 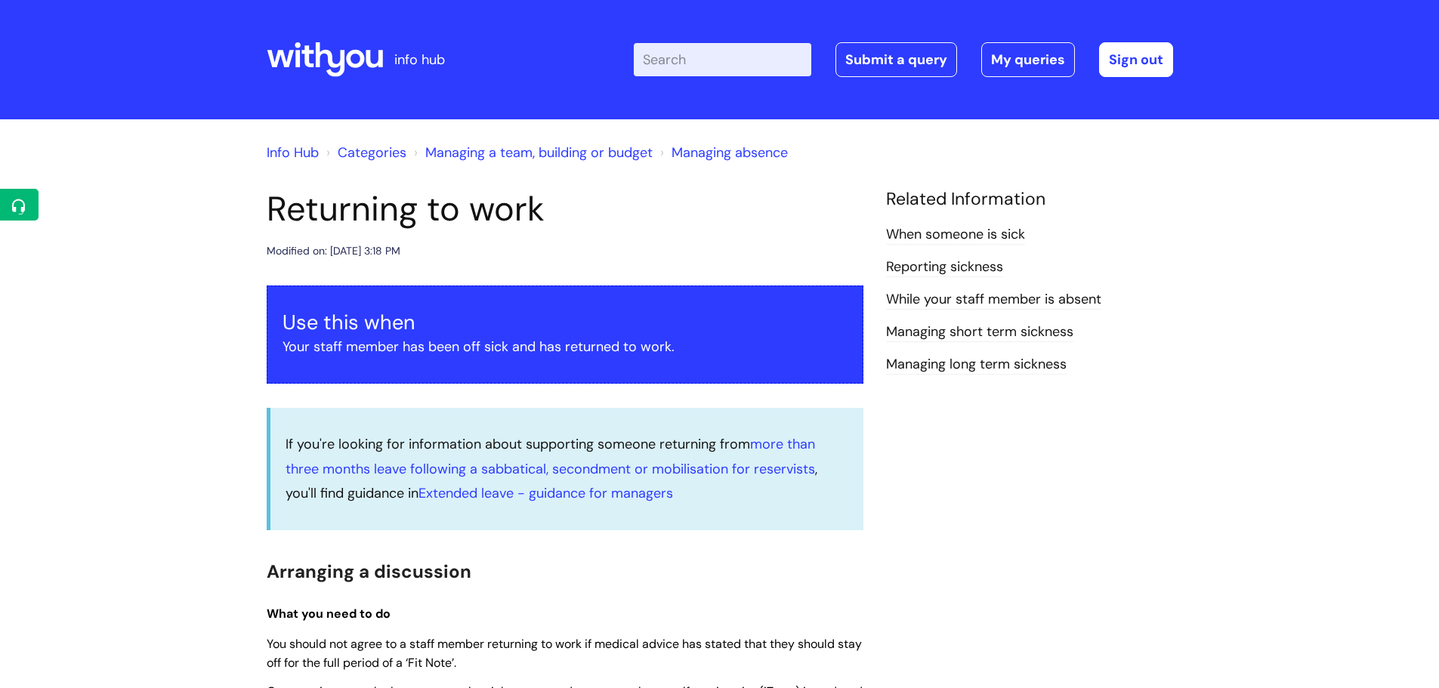 What do you see at coordinates (545, 493) in the screenshot?
I see `a: Extended leave - guidance for managers` at bounding box center [545, 493].